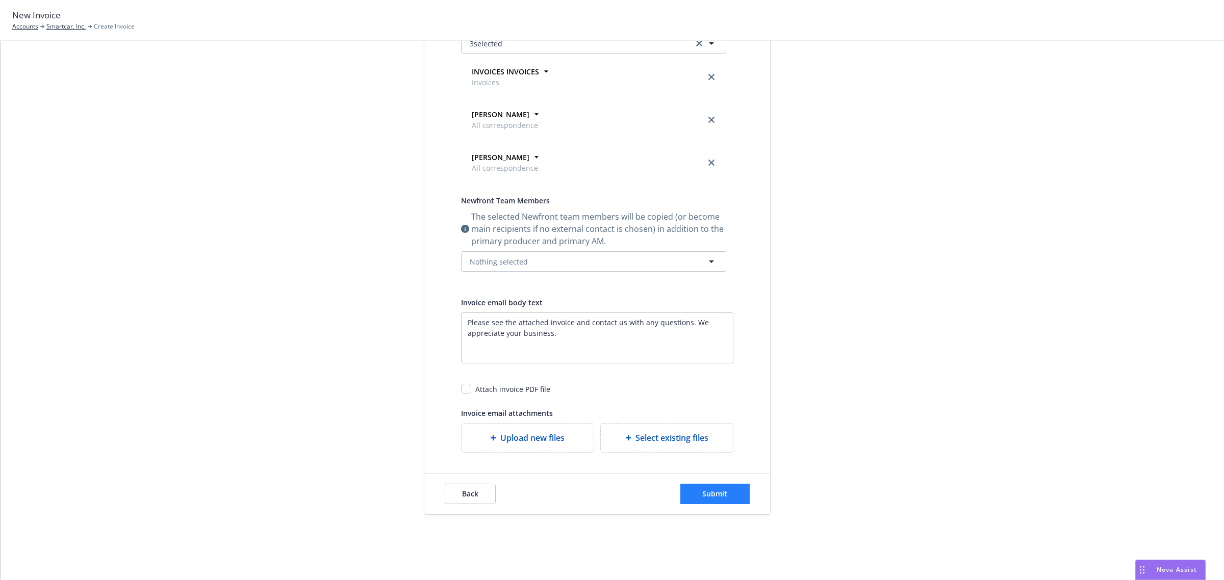  I want to click on span: Select existing files, so click(672, 438).